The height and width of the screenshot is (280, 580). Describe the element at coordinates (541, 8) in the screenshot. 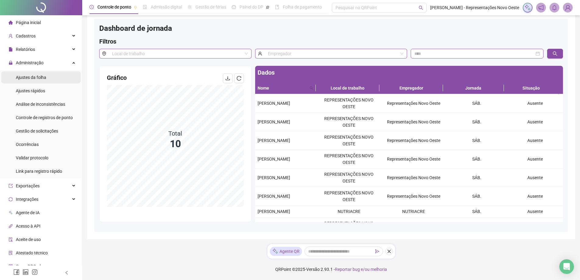

I see `span: notification` at that location.